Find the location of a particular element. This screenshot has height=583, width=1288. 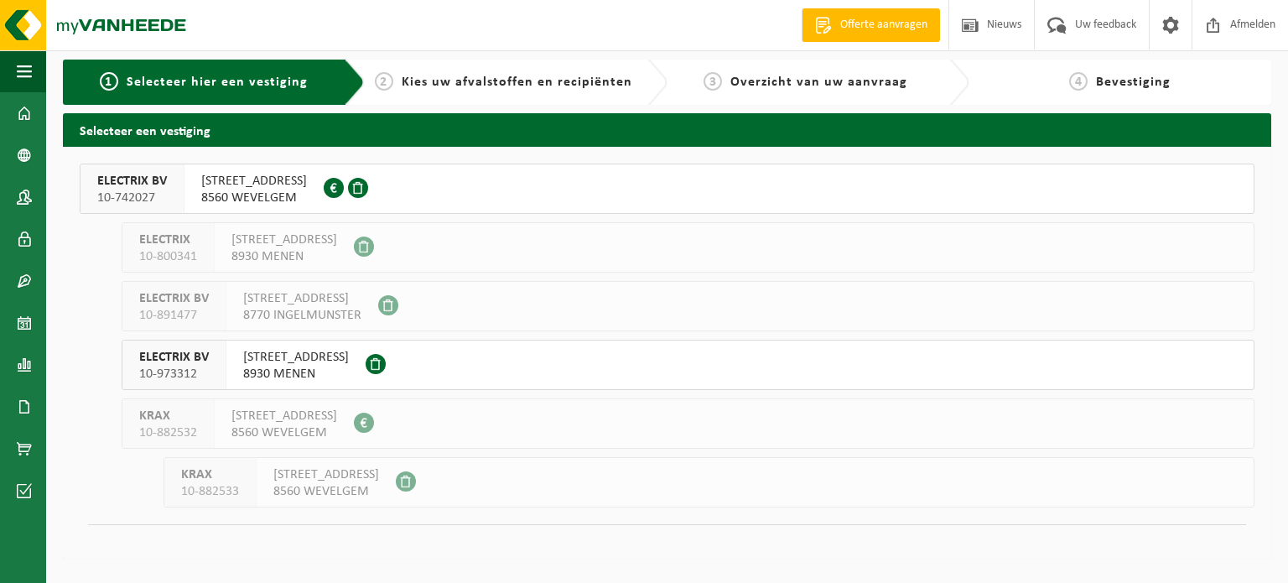

span: 10-973312 is located at coordinates (174, 374).